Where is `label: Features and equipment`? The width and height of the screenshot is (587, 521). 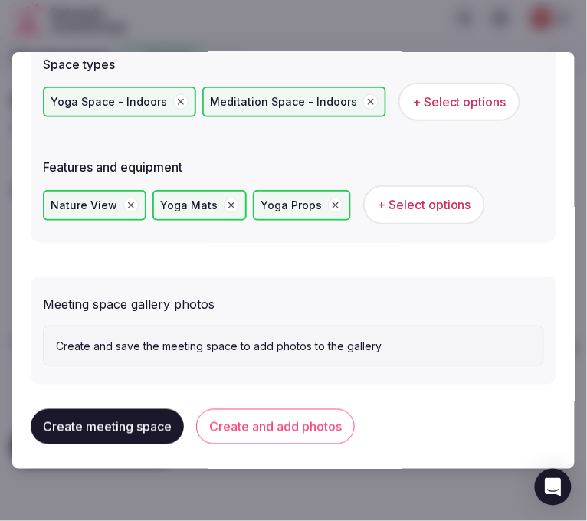 label: Features and equipment is located at coordinates (293, 167).